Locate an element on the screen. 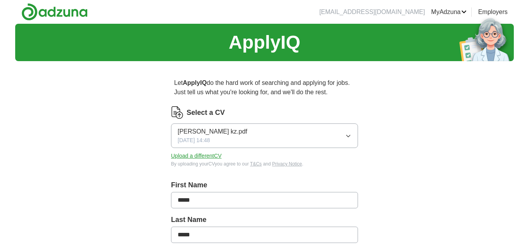  a: T&Cs is located at coordinates (256, 164).